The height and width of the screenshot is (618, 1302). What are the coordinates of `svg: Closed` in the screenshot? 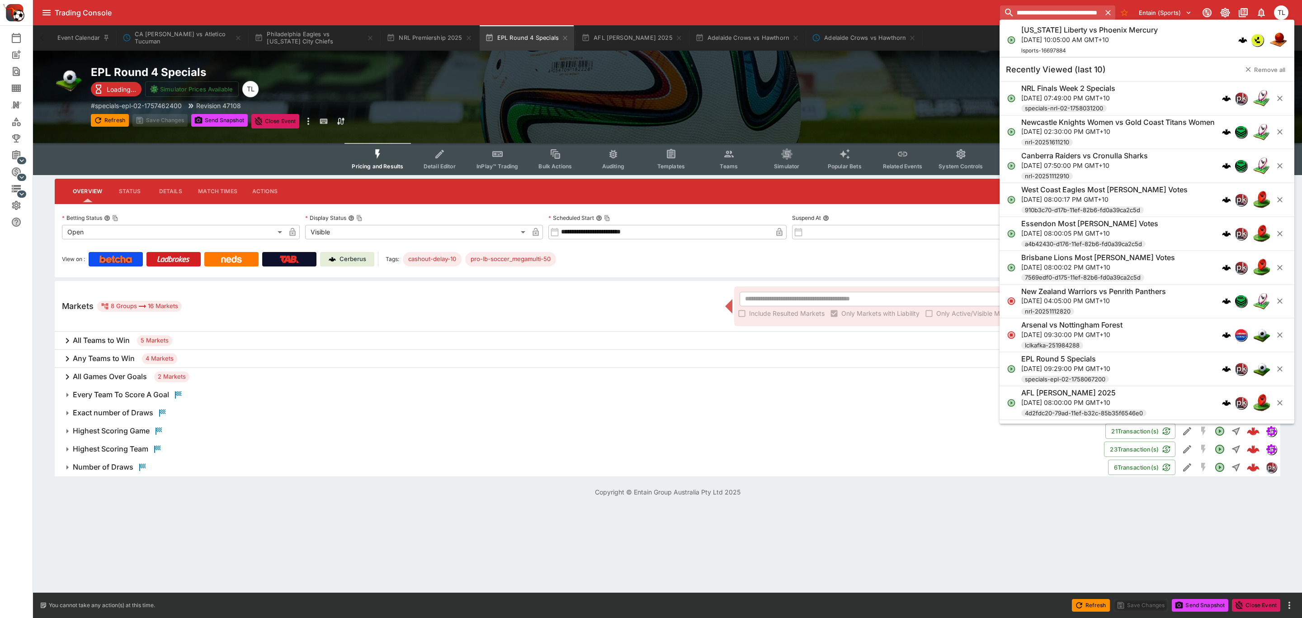 It's located at (1012, 335).